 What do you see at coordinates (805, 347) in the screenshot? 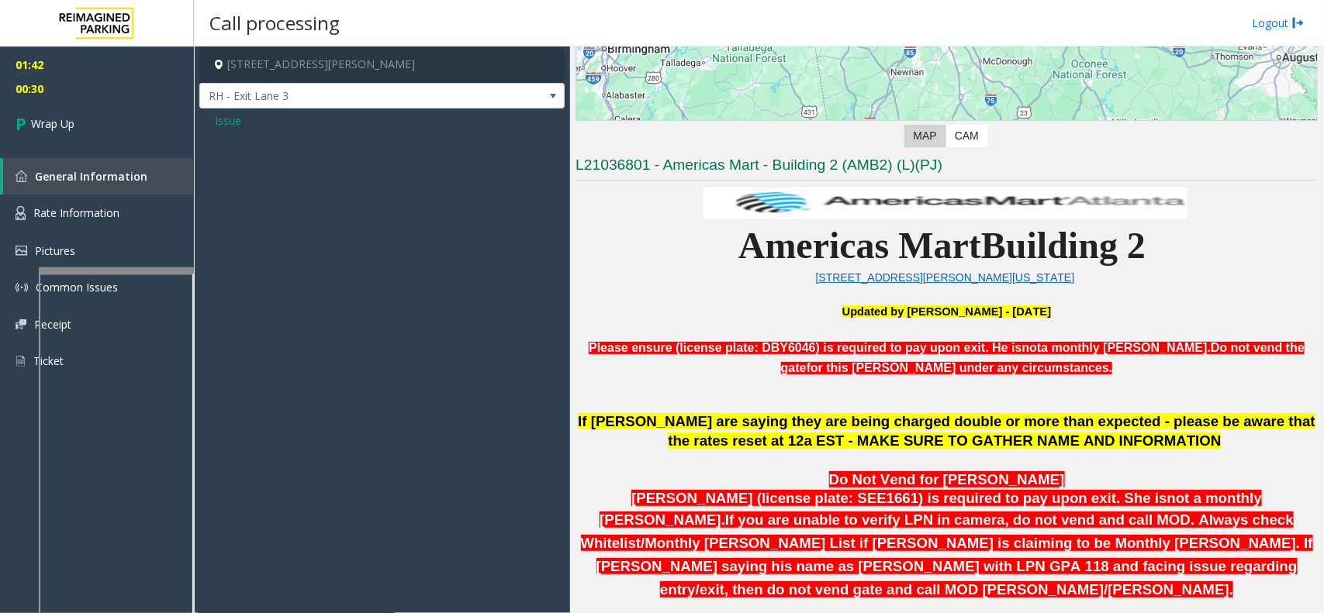
I see `span: Please ensure (license plate: DBY6046) is required to pay upon exit. He is` at bounding box center [805, 347].